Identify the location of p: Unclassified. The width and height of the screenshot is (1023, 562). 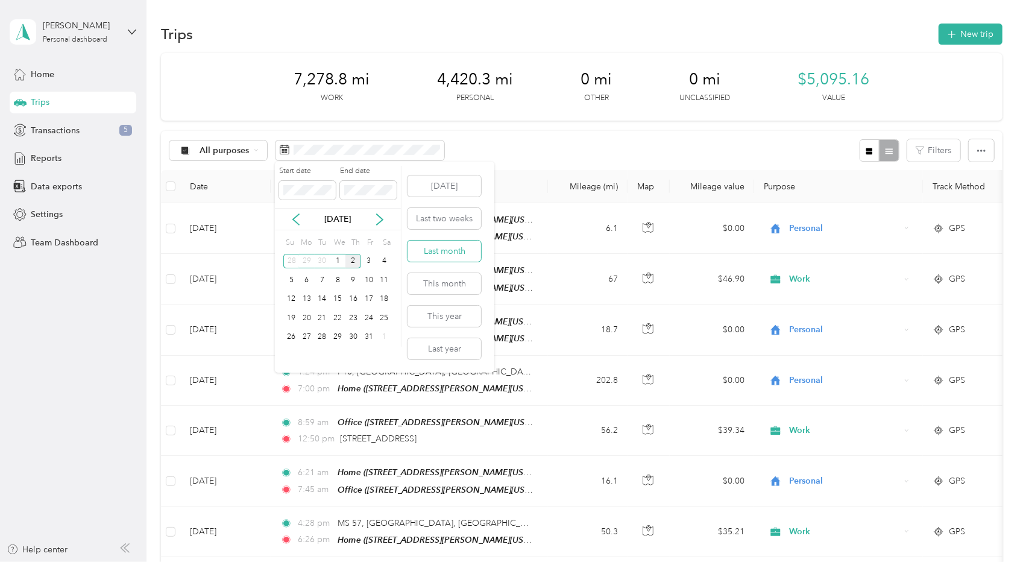
(705, 98).